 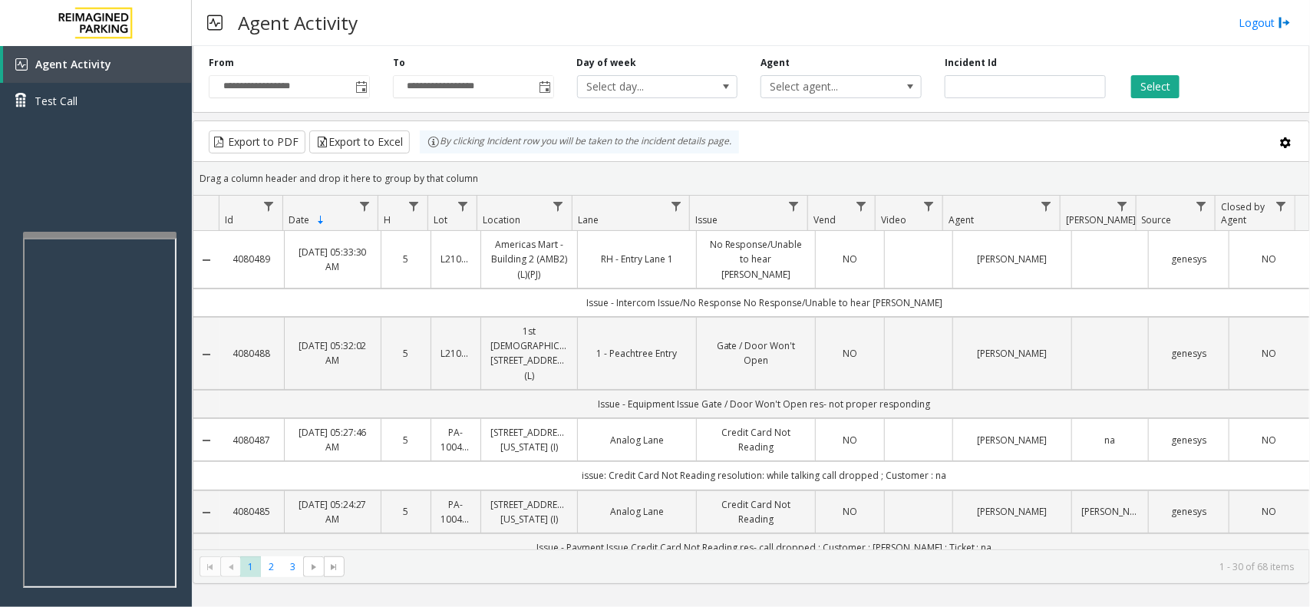 I want to click on label: Day of week, so click(x=607, y=63).